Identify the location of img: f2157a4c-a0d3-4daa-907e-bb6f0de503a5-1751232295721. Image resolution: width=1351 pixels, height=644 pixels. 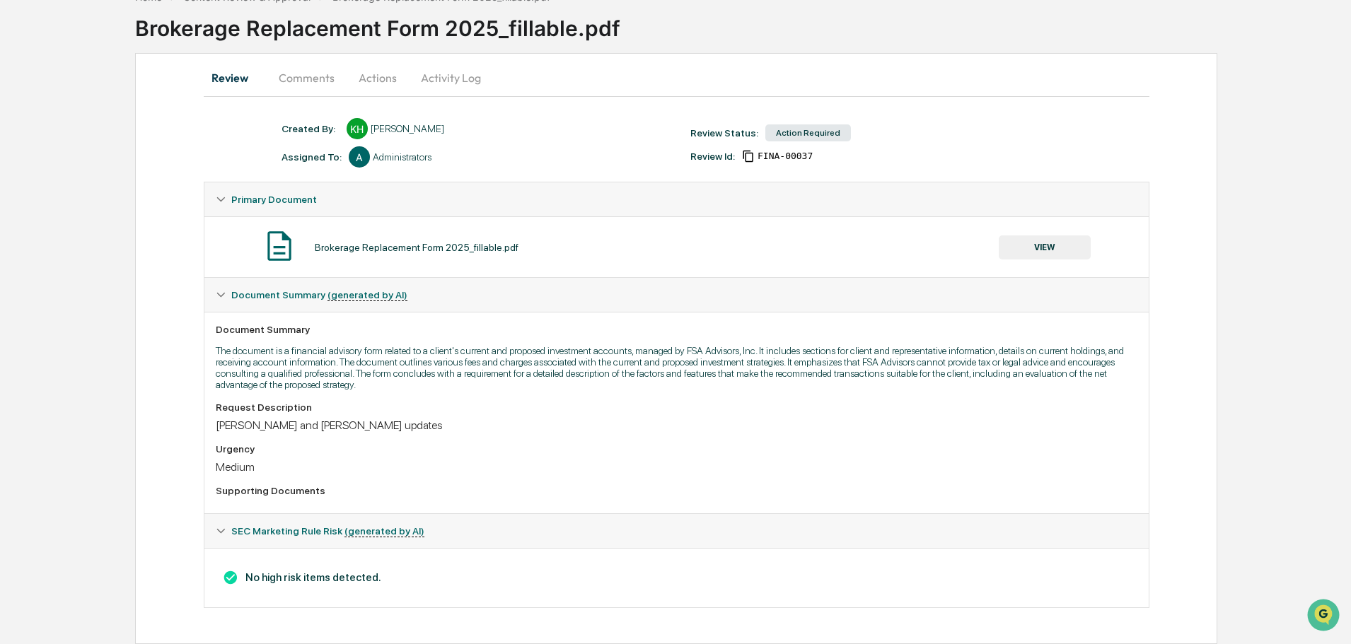
(18, 18).